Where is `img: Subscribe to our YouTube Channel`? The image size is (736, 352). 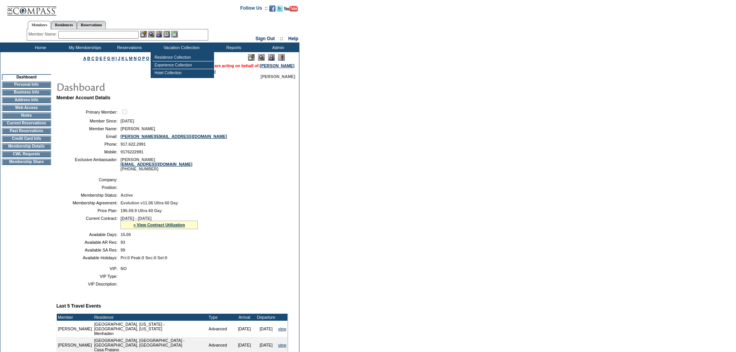 img: Subscribe to our YouTube Channel is located at coordinates (291, 9).